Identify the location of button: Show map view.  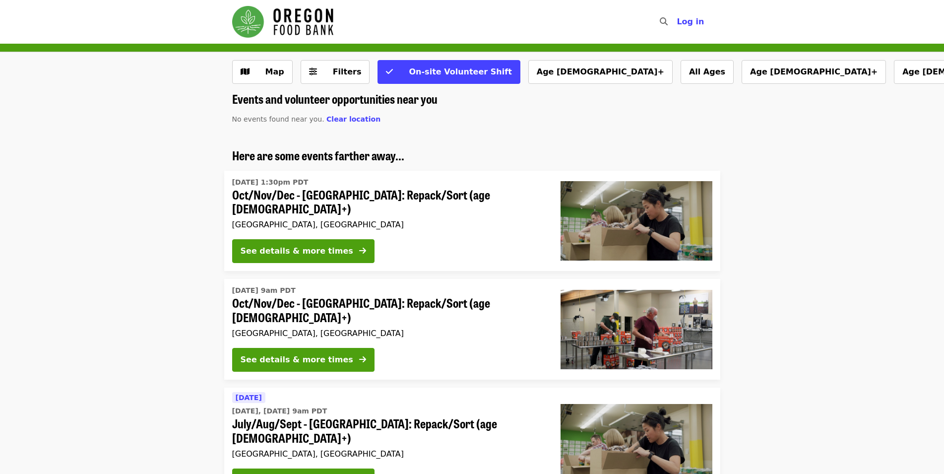
(263, 72).